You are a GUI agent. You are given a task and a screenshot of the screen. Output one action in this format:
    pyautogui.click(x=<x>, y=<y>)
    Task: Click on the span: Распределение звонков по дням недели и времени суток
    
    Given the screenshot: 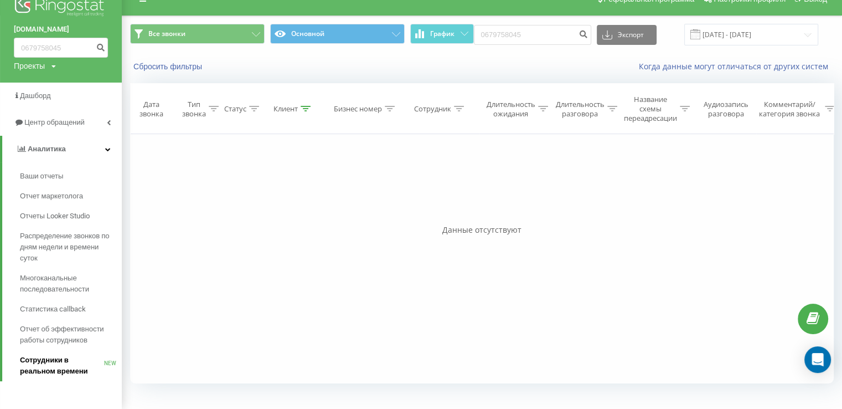 What is the action you would take?
    pyautogui.click(x=68, y=247)
    